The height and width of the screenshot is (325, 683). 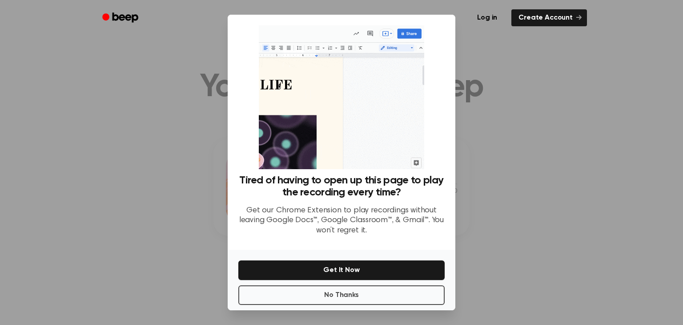 What do you see at coordinates (342, 221) in the screenshot?
I see `p: Get our Chrome Extension to play recordings without leaving Google Docs™, Google Classroom™, & Gm...` at bounding box center [342, 221].